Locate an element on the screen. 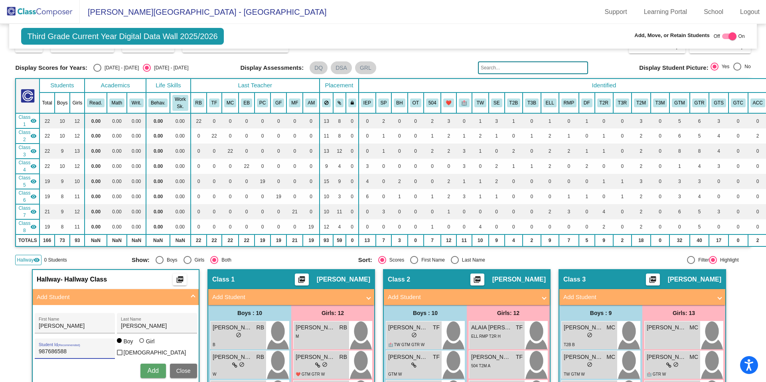 Image resolution: width=766 pixels, height=382 pixels. button: SP is located at coordinates (384, 103).